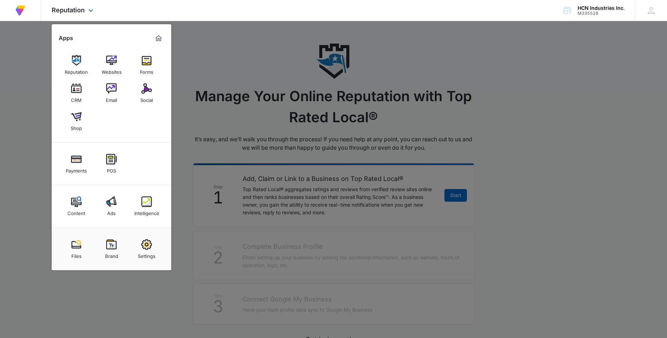 This screenshot has width=667, height=338. What do you see at coordinates (159, 38) in the screenshot?
I see `a: Marketing 360® Dashboard` at bounding box center [159, 38].